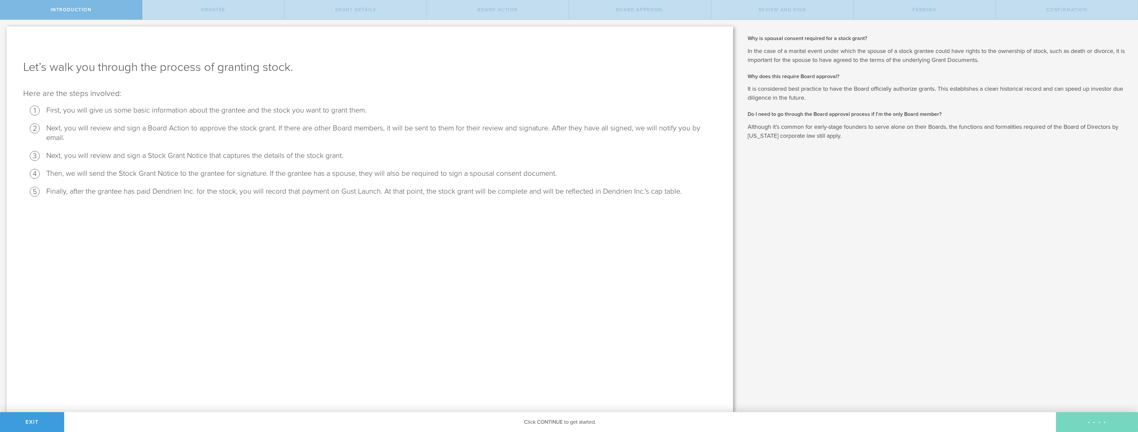  I want to click on li: Next, you will review and sign a Board Action to approve the stock grant. If there are other Boar..., so click(381, 133).